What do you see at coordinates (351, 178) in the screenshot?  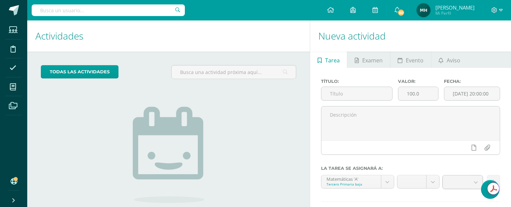 I see `div: Matemáticas 'A'` at bounding box center [351, 178].